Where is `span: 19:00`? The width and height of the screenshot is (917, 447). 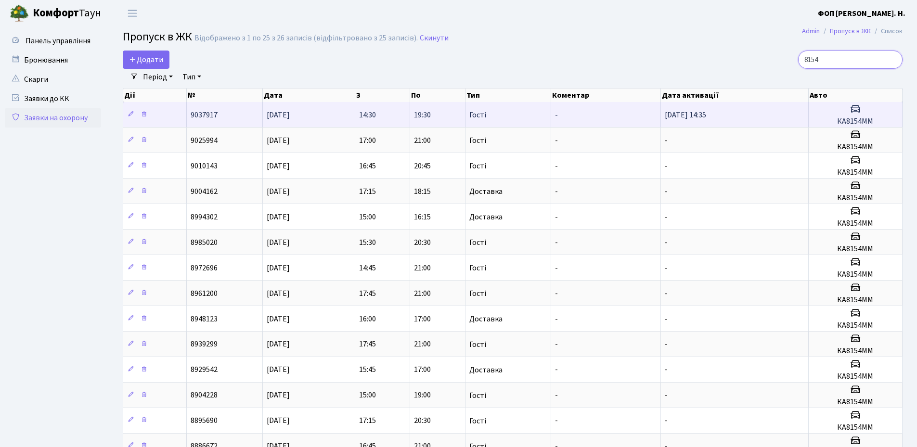 span: 19:00 is located at coordinates (422, 396).